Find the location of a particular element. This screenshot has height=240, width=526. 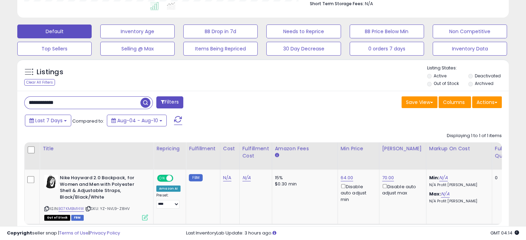

button: Actions is located at coordinates (487, 102).